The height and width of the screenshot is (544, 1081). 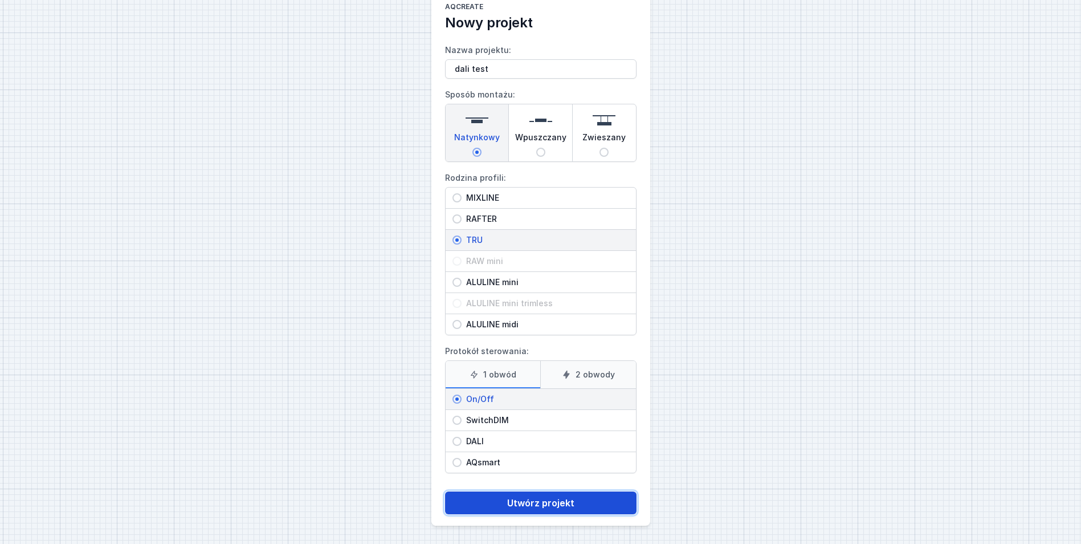 I want to click on span: ALULINE mini, so click(x=545, y=282).